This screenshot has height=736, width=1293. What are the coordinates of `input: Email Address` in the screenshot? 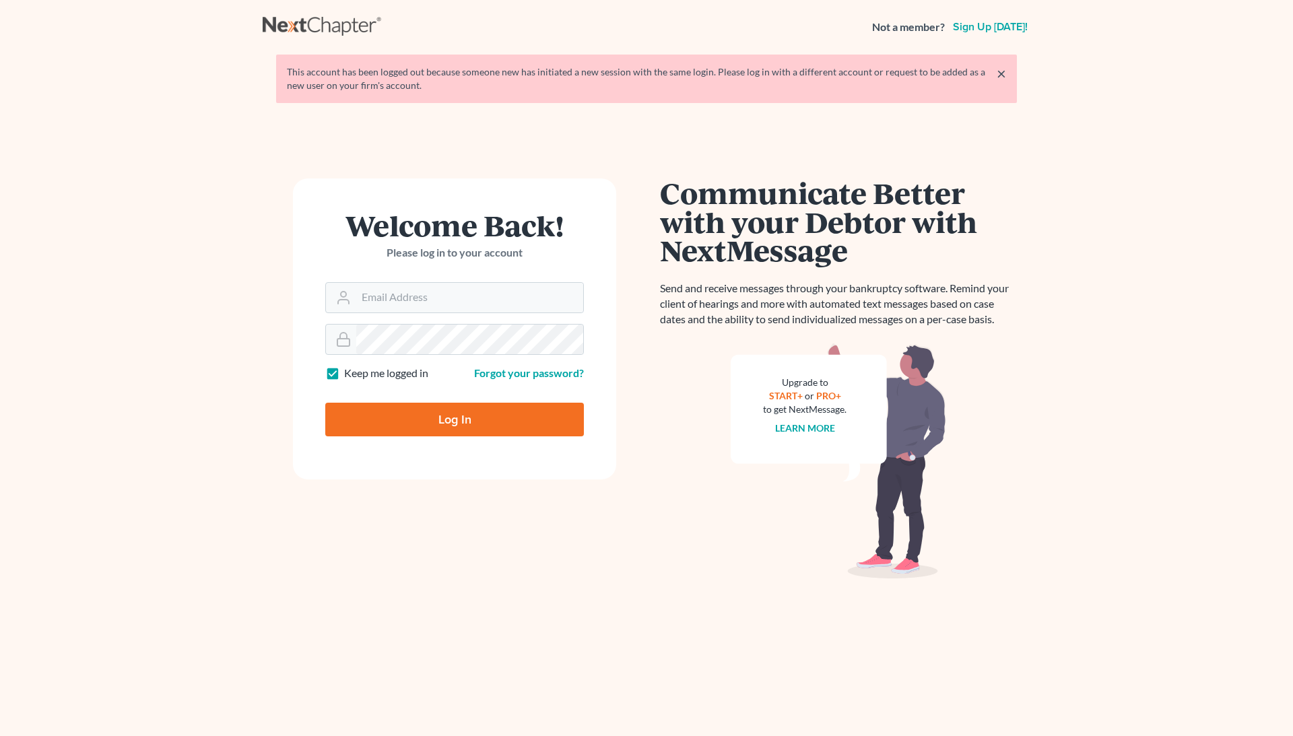 It's located at (469, 298).